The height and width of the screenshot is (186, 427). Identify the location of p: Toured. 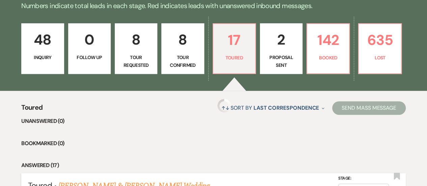
(234, 58).